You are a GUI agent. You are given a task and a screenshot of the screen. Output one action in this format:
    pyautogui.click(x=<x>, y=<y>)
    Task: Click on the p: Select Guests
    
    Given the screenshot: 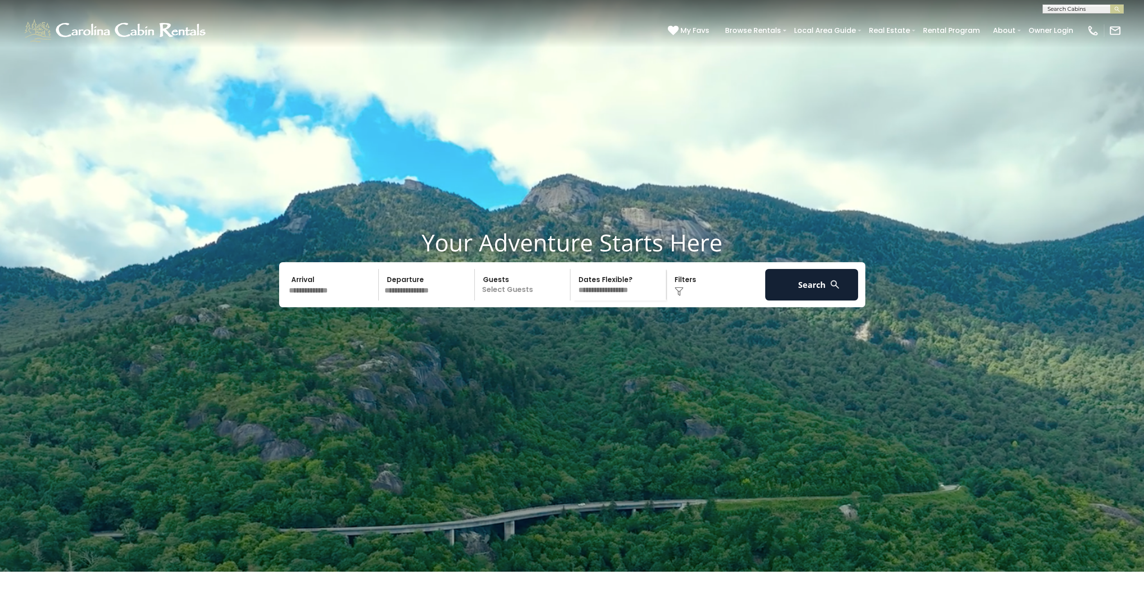 What is the action you would take?
    pyautogui.click(x=524, y=285)
    